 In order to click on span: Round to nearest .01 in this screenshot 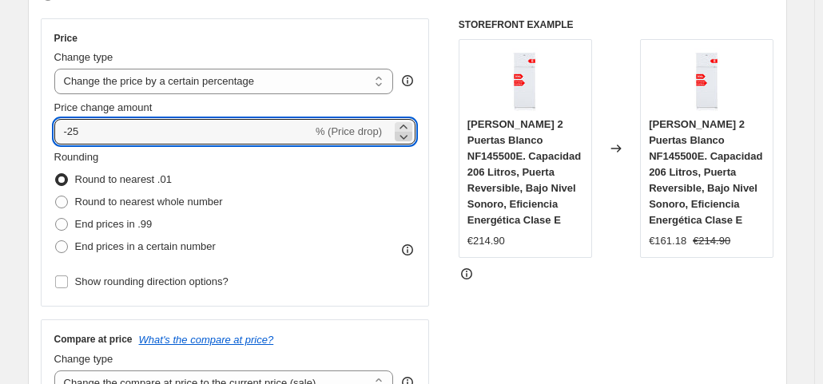, I will do `click(123, 179)`.